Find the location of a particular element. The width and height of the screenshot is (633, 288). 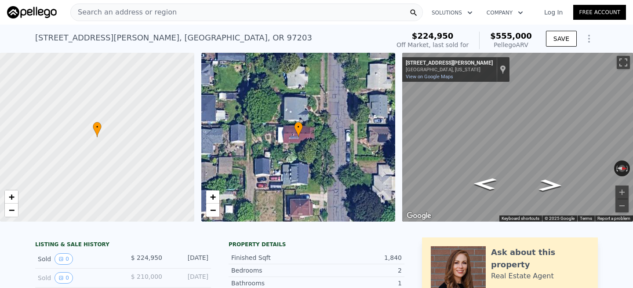

button: Reset the view is located at coordinates (622, 168).